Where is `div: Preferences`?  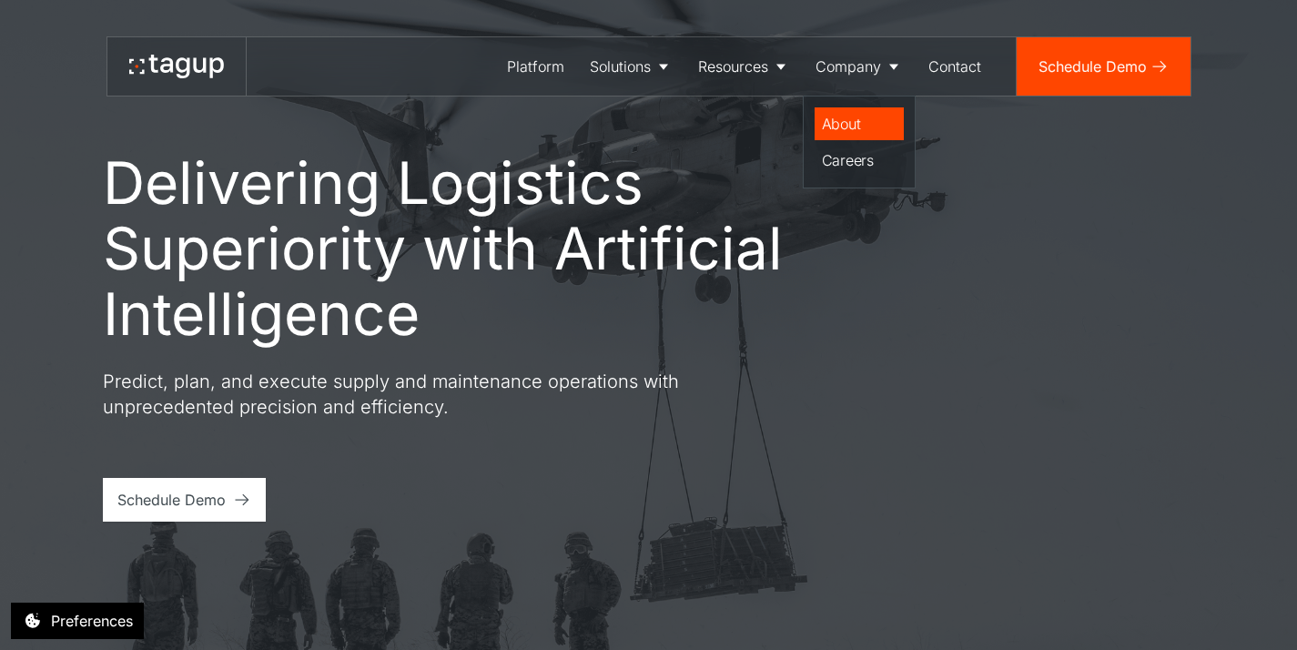 div: Preferences is located at coordinates (92, 621).